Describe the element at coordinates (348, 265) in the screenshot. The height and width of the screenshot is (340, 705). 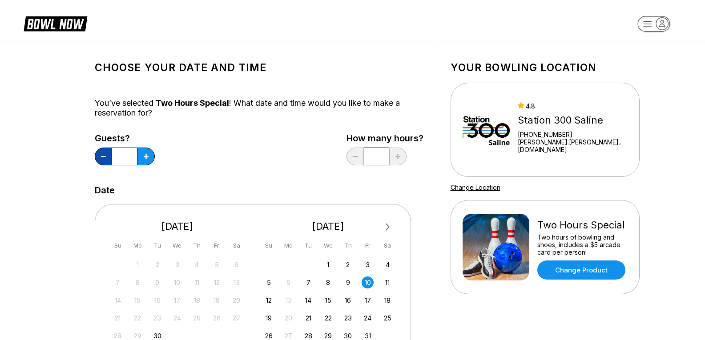
I see `div: Choose Thursday, October 2nd, 2025` at that location.